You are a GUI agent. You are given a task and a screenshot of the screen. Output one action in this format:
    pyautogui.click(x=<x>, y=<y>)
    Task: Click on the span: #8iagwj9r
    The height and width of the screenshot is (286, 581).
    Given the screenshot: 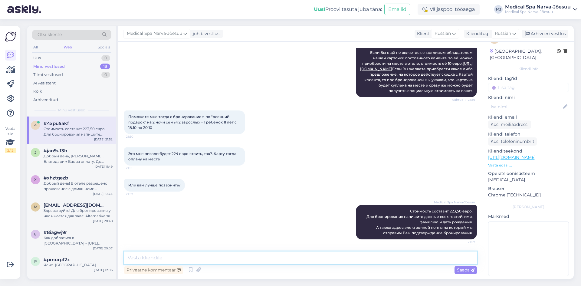 What is the action you would take?
    pyautogui.click(x=55, y=232)
    